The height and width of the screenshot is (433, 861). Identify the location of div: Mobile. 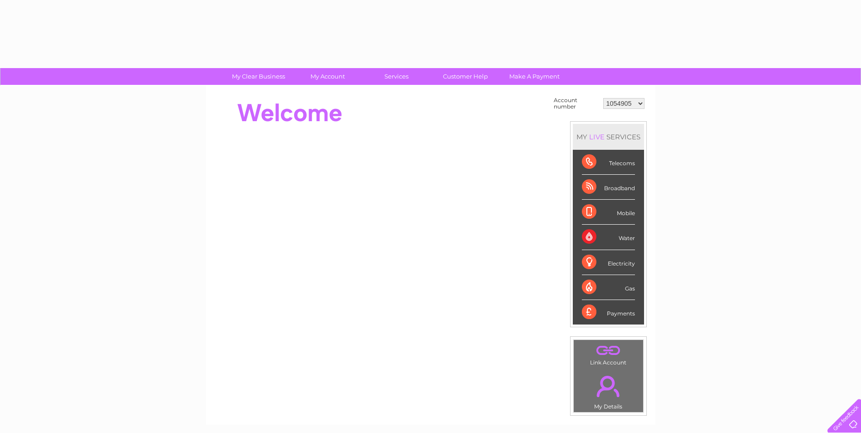
(608, 212).